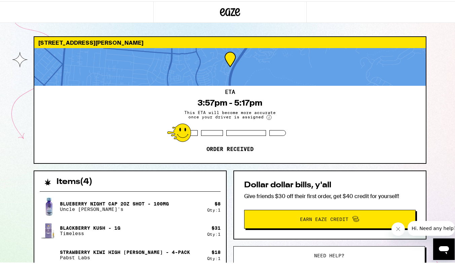 The height and width of the screenshot is (264, 455). Describe the element at coordinates (90, 232) in the screenshot. I see `p: Timeless` at that location.